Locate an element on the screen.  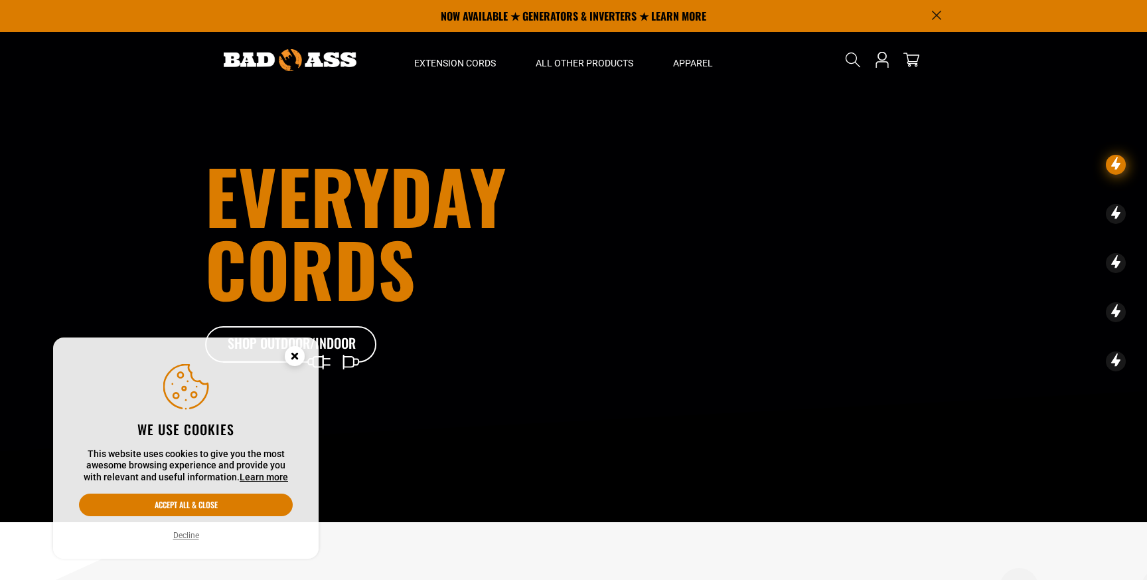
button: Decline is located at coordinates (186, 535).